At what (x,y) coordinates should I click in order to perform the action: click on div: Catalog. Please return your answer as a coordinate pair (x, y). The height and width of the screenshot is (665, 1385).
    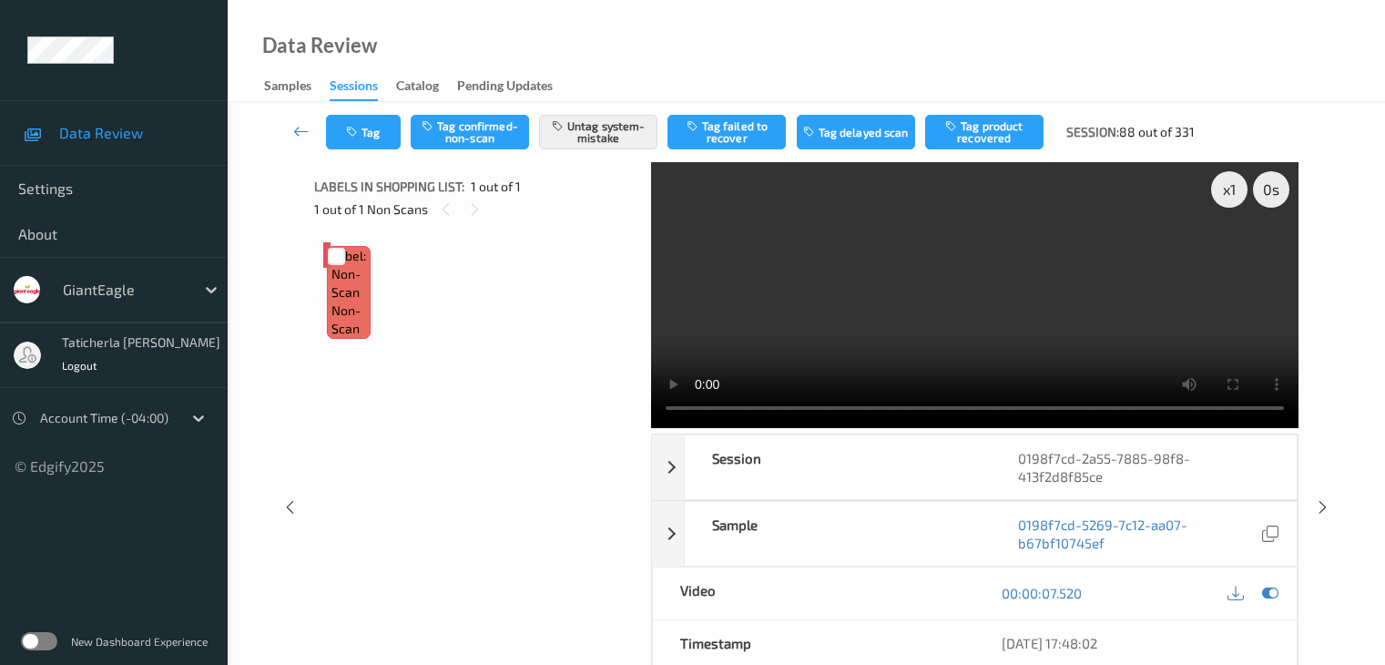
    Looking at the image, I should click on (417, 87).